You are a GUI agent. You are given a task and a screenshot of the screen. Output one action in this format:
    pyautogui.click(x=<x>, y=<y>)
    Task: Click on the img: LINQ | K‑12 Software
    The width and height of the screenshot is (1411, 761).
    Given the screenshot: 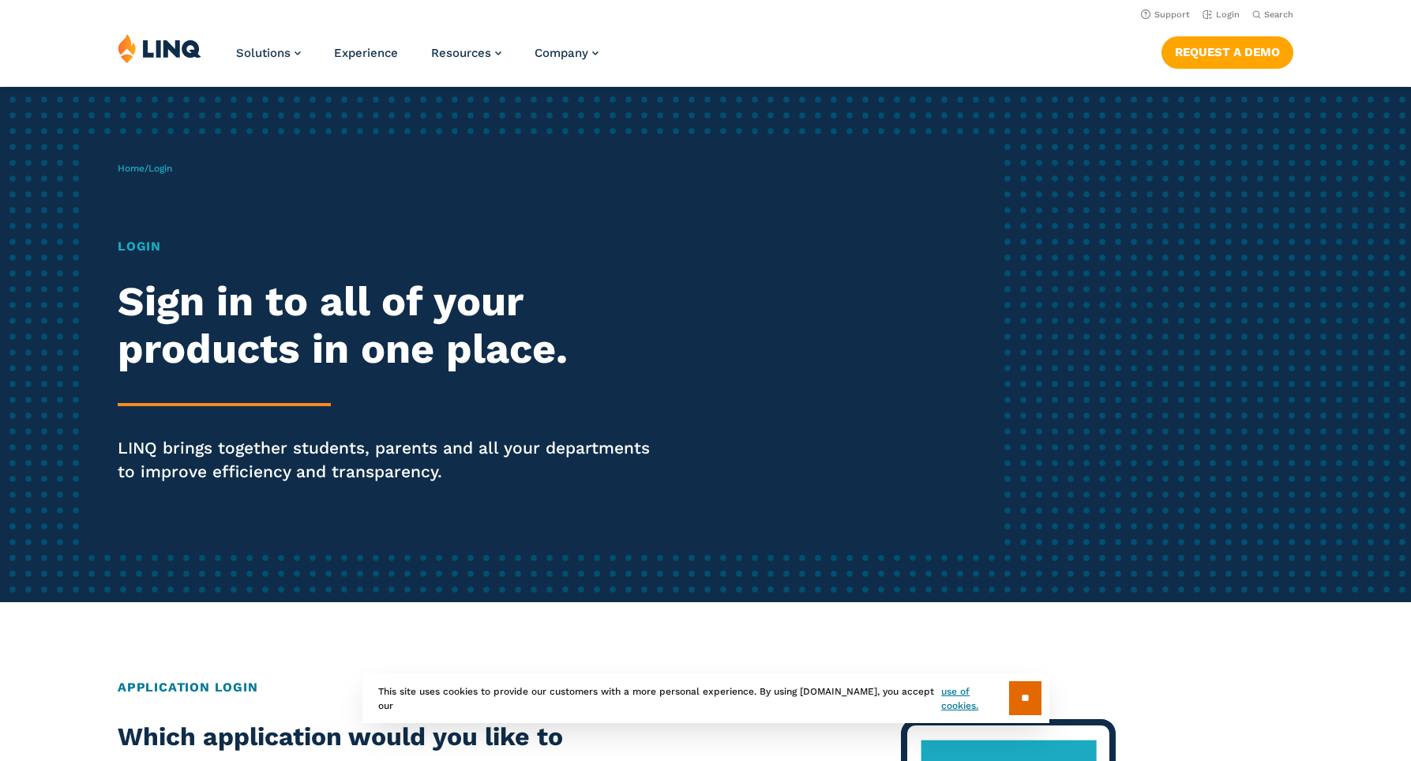 What is the action you would take?
    pyautogui.click(x=160, y=48)
    